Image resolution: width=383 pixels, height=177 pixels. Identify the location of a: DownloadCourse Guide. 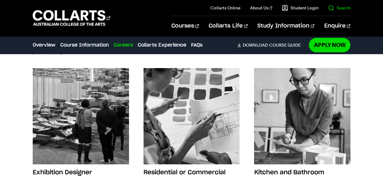
(271, 45).